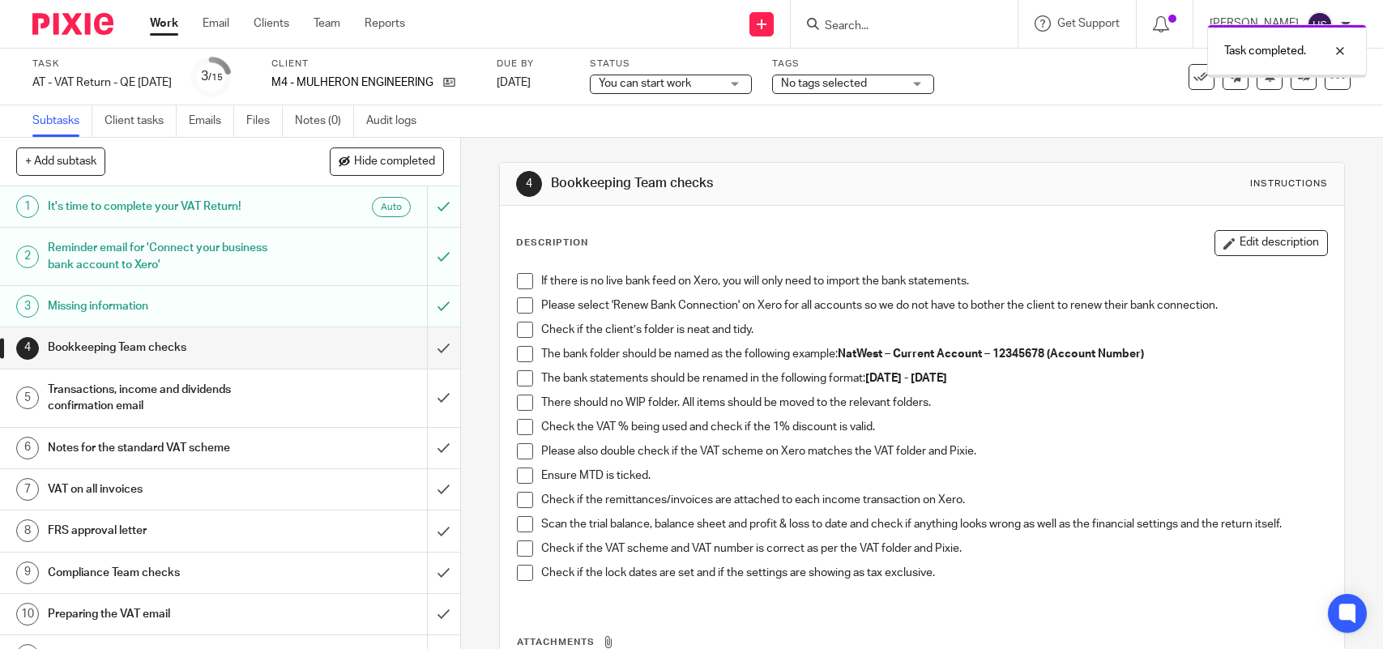 This screenshot has height=649, width=1383. Describe the element at coordinates (934, 403) in the screenshot. I see `p: There should no WIP folder. All items should be moved to the relevant folders.` at that location.